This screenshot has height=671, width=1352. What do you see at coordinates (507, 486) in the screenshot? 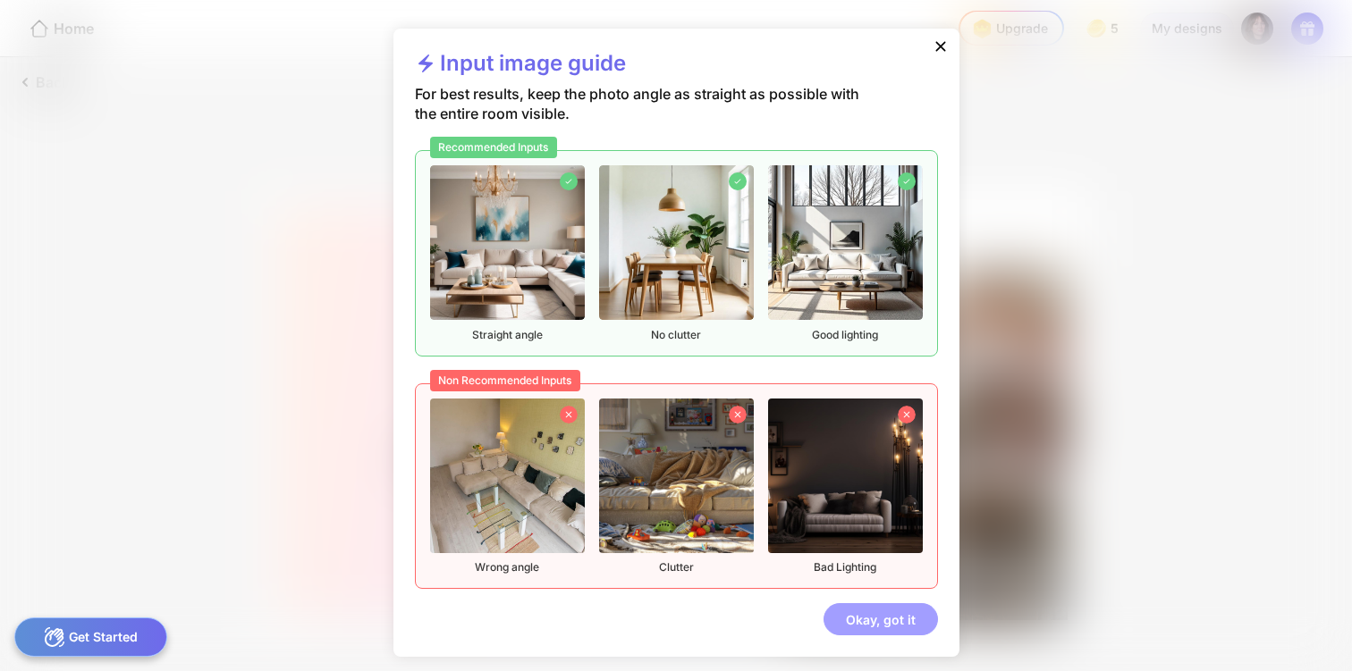
I see `div: Wrong angle` at bounding box center [507, 486].